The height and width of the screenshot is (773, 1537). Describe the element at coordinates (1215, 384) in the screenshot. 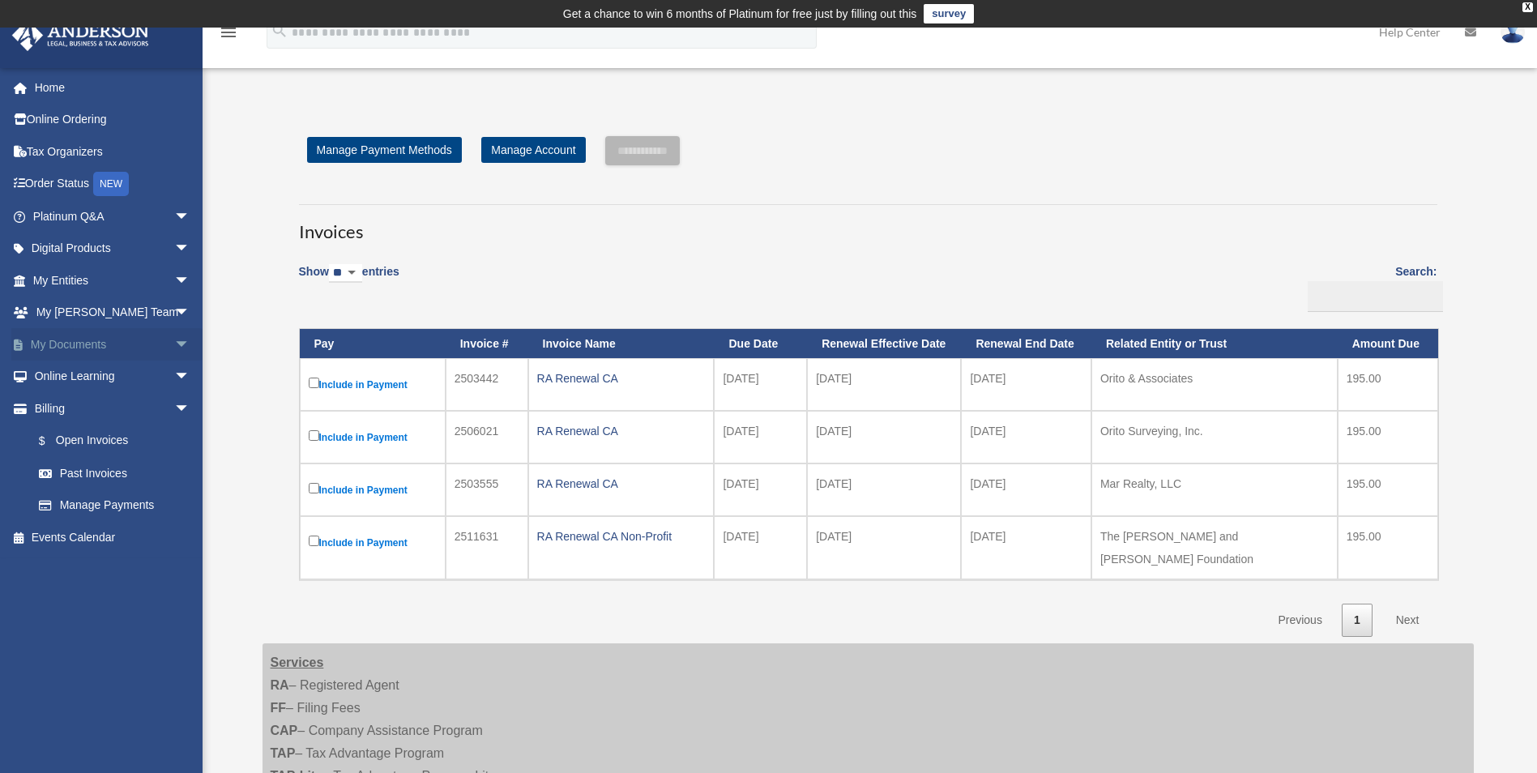

I see `td: Orito & Associates` at that location.